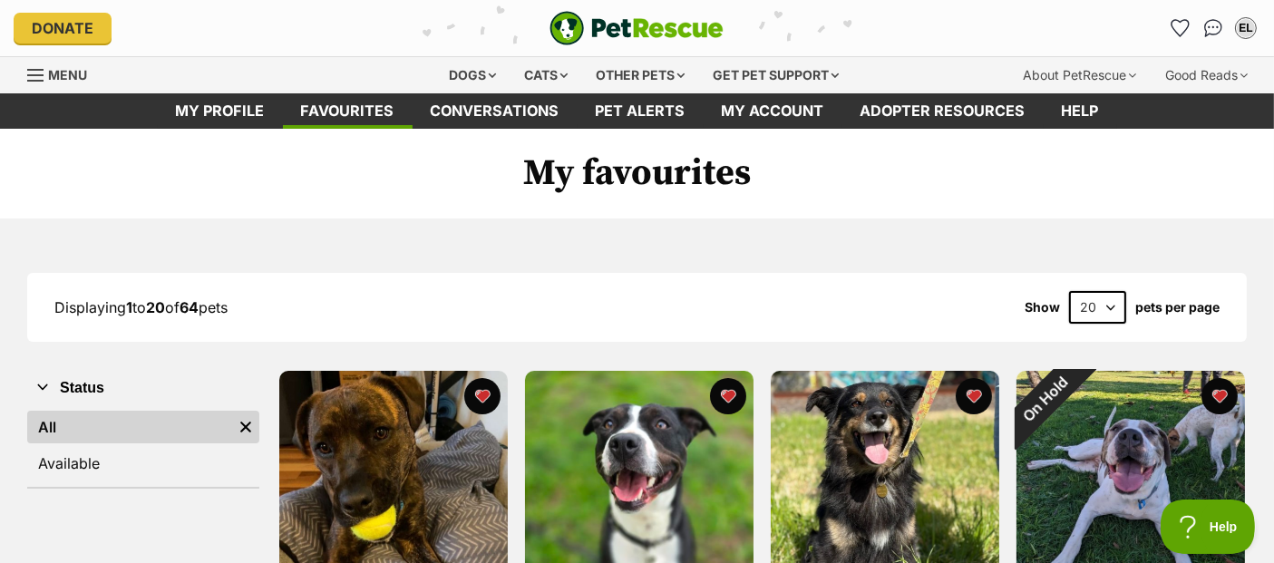  What do you see at coordinates (1177, 307) in the screenshot?
I see `label: pets per page` at bounding box center [1177, 307].